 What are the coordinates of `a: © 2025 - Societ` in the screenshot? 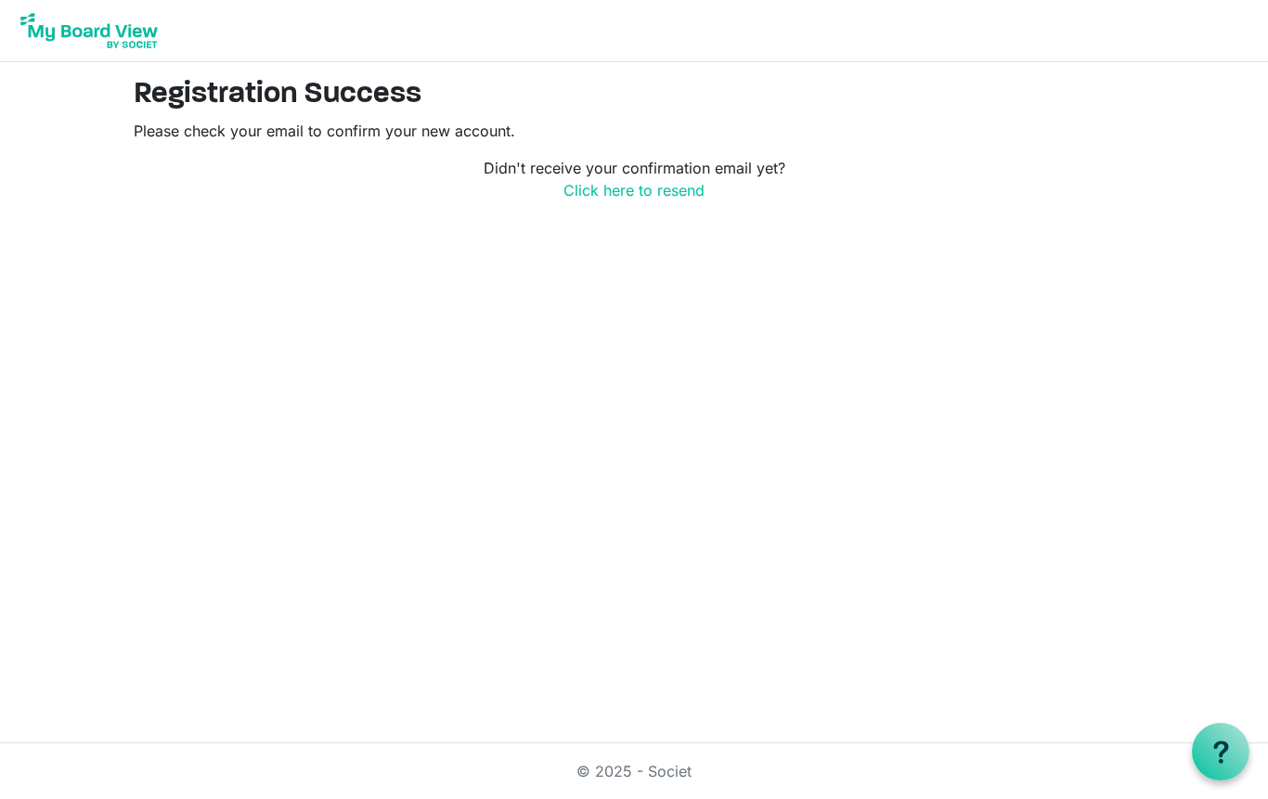 It's located at (634, 771).